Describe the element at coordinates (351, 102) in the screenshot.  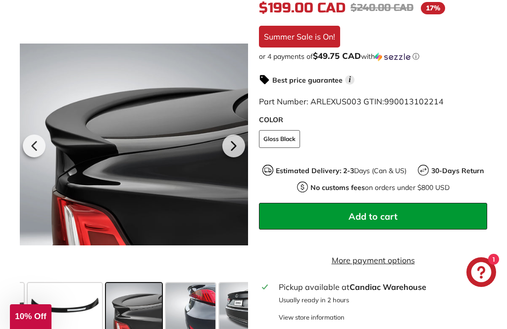
I see `span: Part Number: ARLEXUS003 GTIN:` at that location.